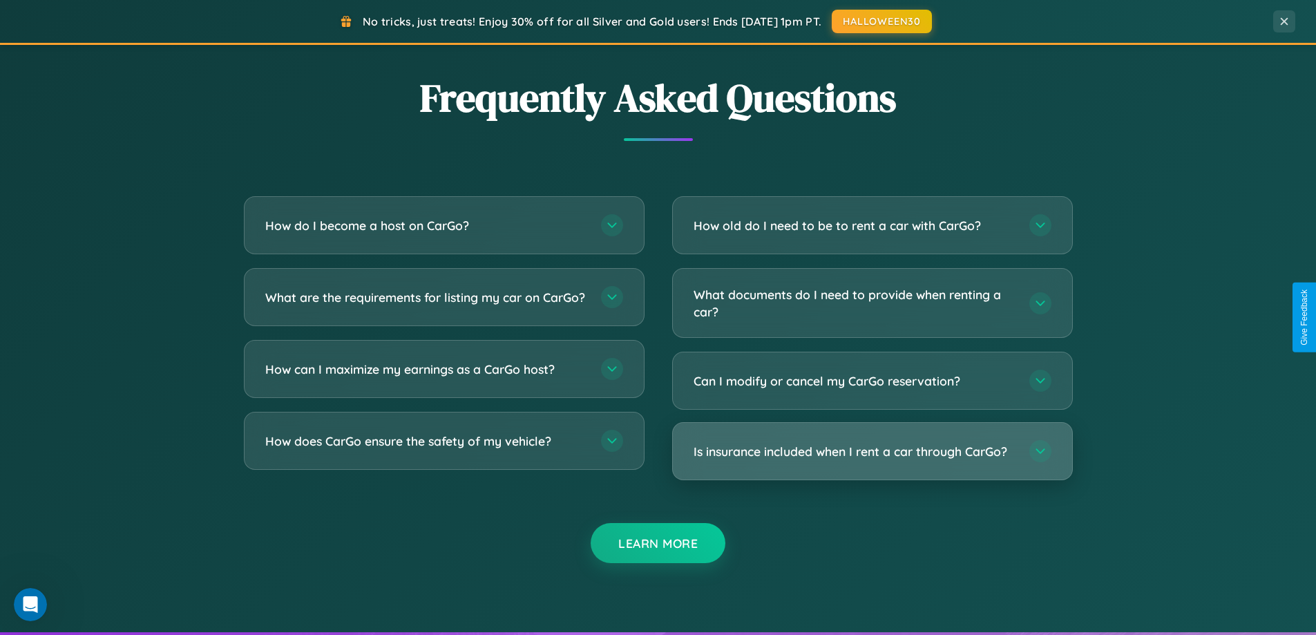  Describe the element at coordinates (855, 303) in the screenshot. I see `h3: What documents do I need to provide when renting a car?` at that location.